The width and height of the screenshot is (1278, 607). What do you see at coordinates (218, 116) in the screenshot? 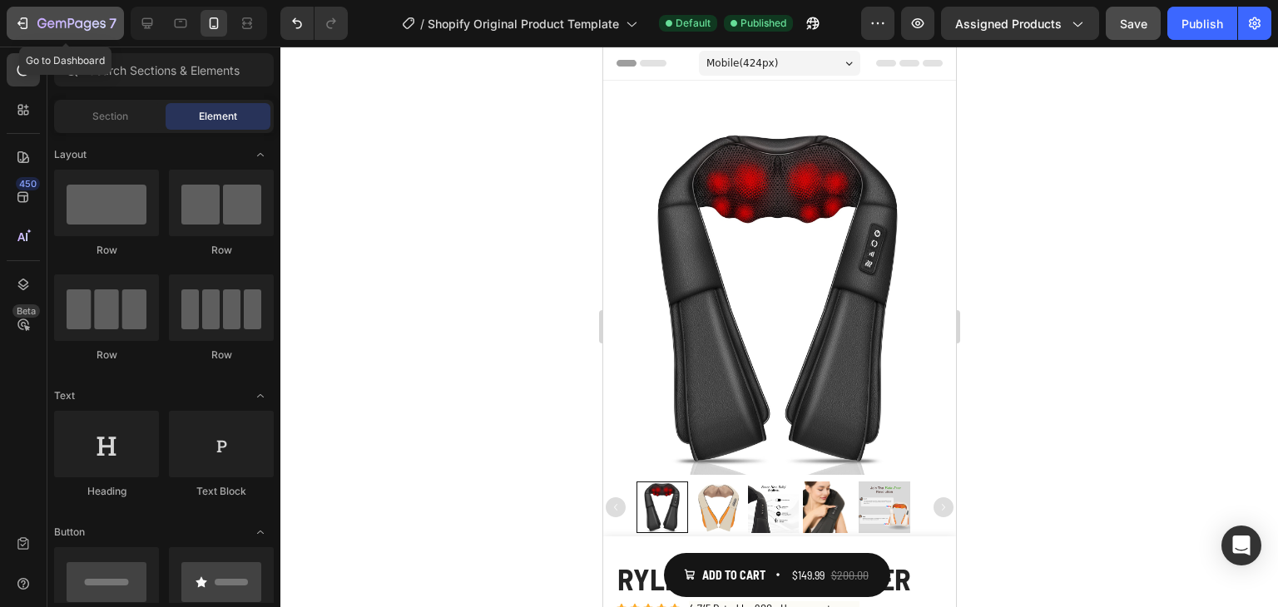
I see `span: Element` at bounding box center [218, 116].